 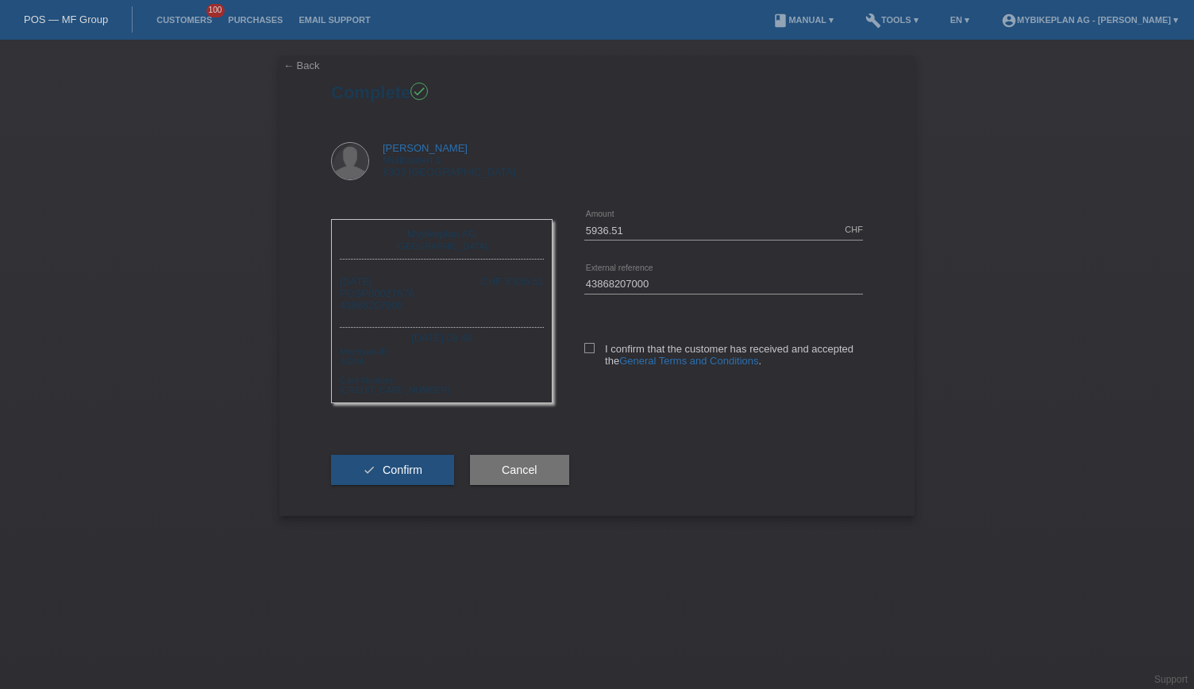 What do you see at coordinates (512, 281) in the screenshot?
I see `div: CHF 5'936.51` at bounding box center [512, 281].